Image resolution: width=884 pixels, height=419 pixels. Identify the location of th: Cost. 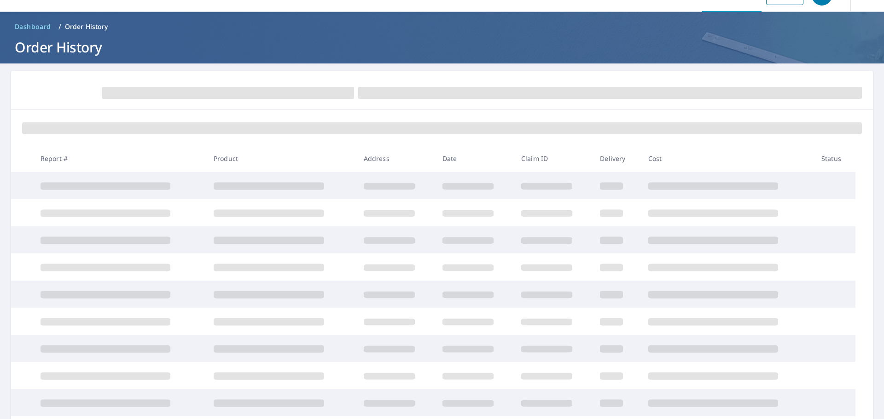
(727, 158).